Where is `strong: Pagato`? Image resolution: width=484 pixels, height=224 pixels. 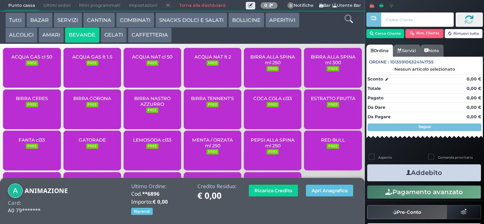
strong: Pagato is located at coordinates (376, 98).